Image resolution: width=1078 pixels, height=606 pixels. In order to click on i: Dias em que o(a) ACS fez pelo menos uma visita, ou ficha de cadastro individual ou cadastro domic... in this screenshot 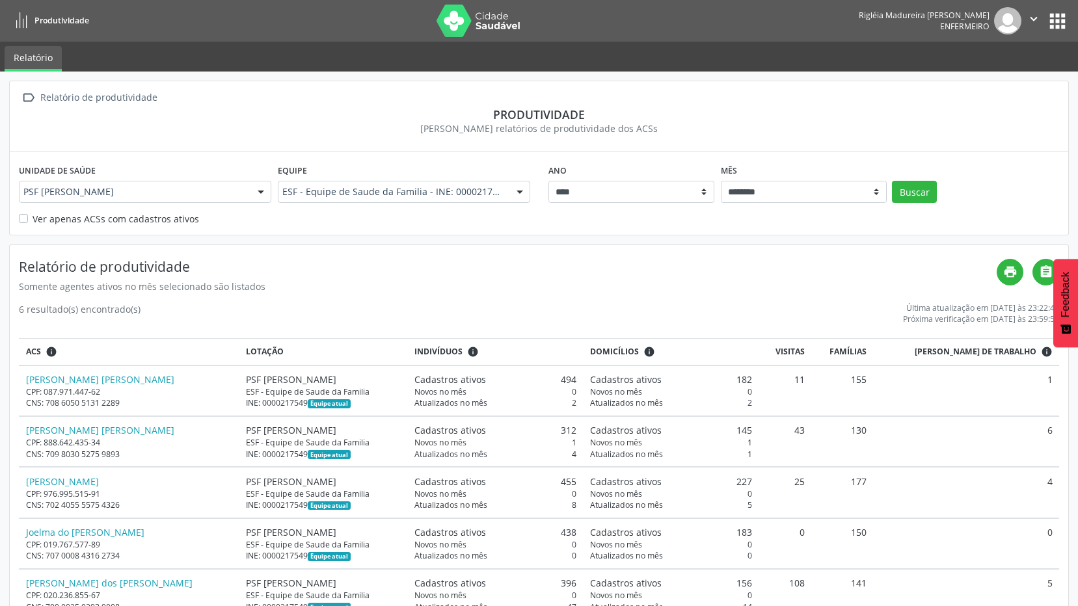, I will do `click(1047, 352)`.